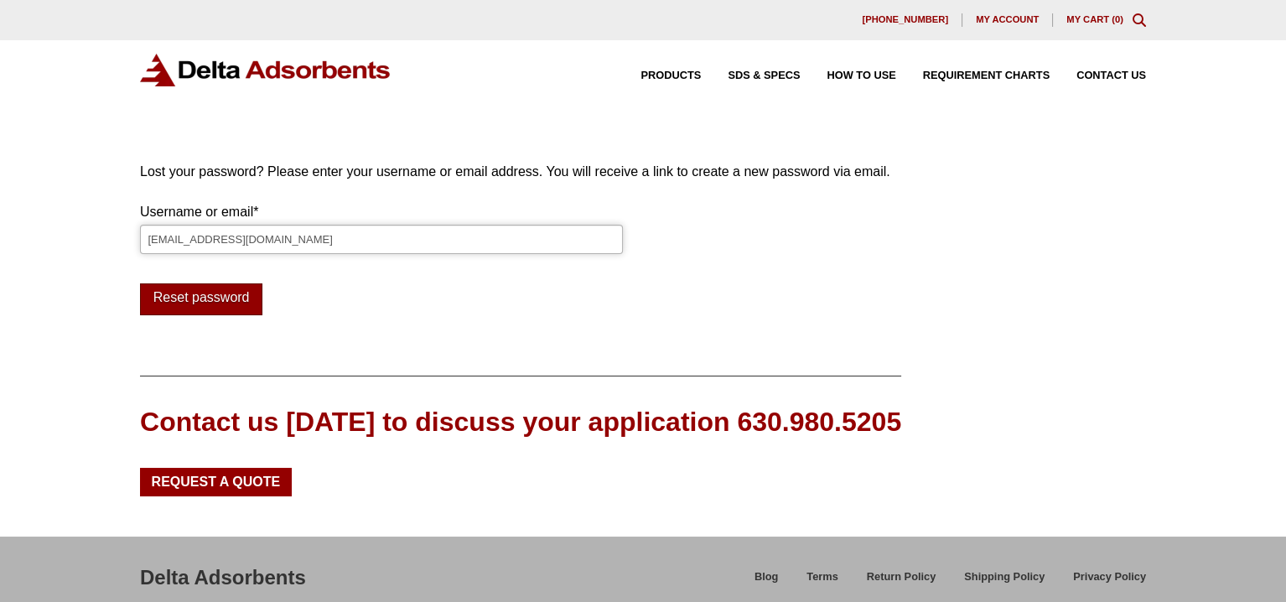 The image size is (1286, 602). What do you see at coordinates (1008, 20) in the screenshot?
I see `a: My account` at bounding box center [1008, 20].